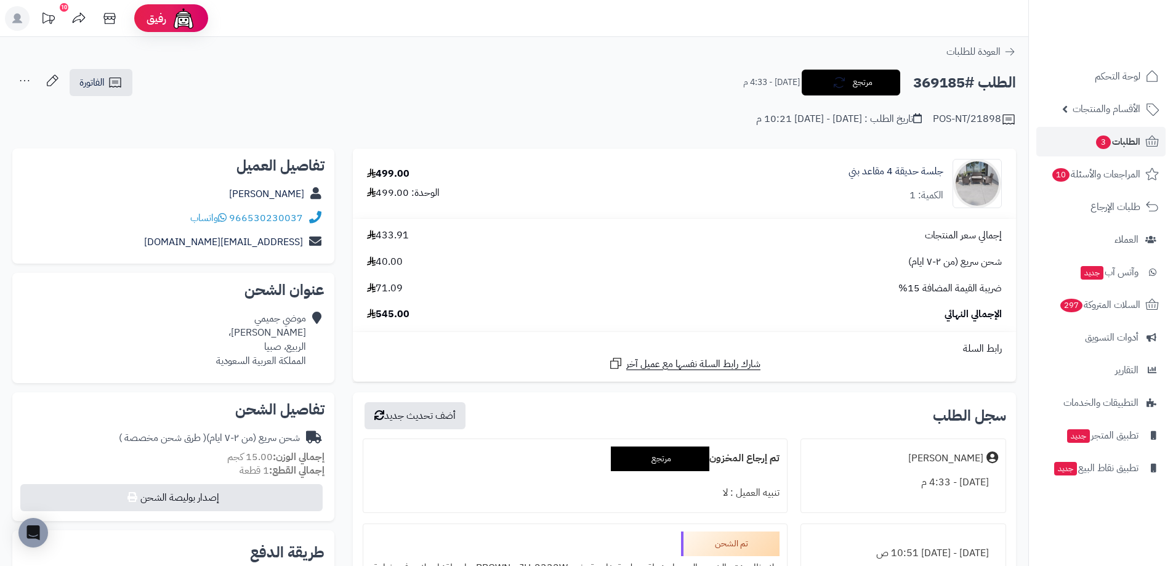  I want to click on span: رفيق, so click(156, 18).